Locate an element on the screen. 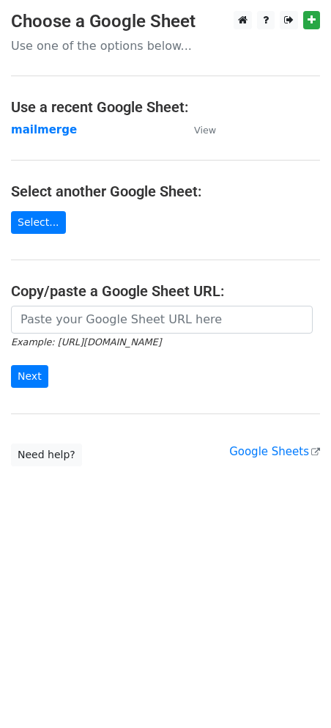 The width and height of the screenshot is (331, 728). h3: Choose a Google Sheet is located at coordinates (166, 21).